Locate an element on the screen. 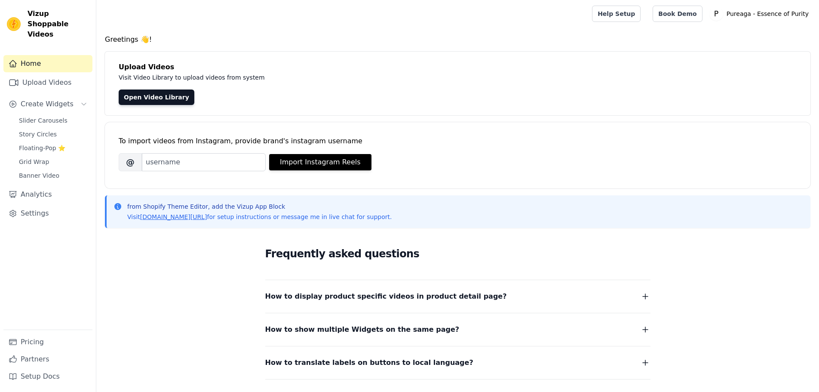  a: Pricing is located at coordinates (48, 342).